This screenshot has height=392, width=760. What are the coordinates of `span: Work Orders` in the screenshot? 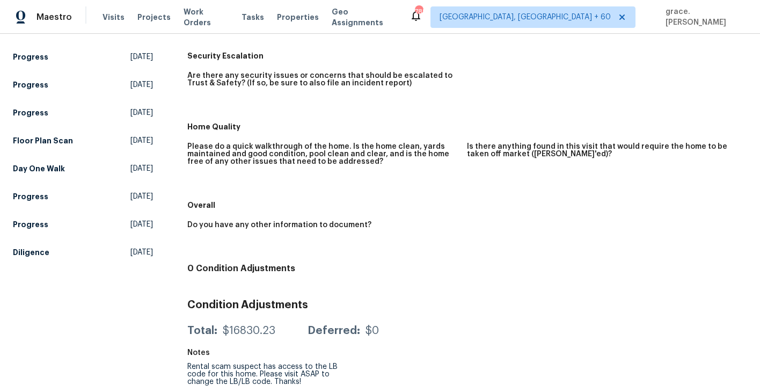 It's located at (206, 17).